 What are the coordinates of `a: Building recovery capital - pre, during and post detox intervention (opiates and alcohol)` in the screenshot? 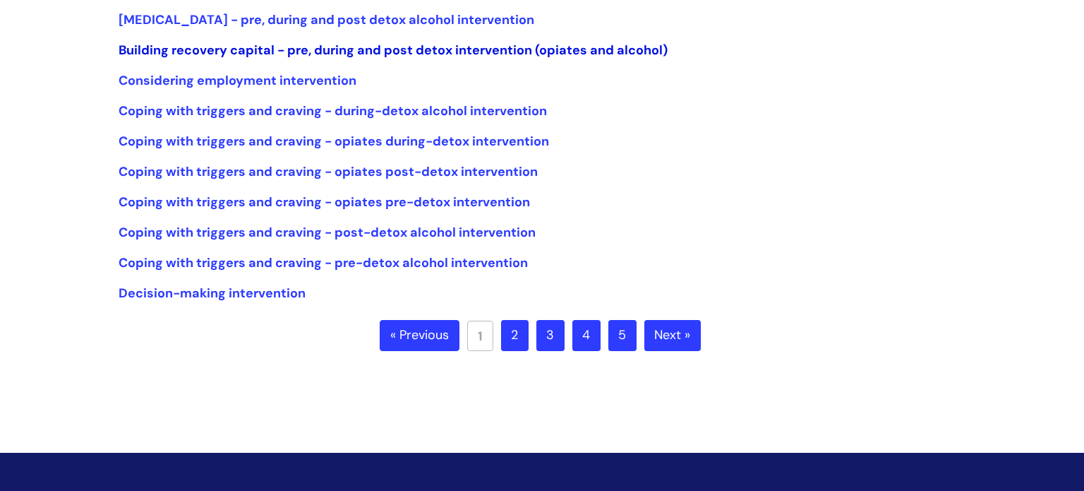 It's located at (393, 50).